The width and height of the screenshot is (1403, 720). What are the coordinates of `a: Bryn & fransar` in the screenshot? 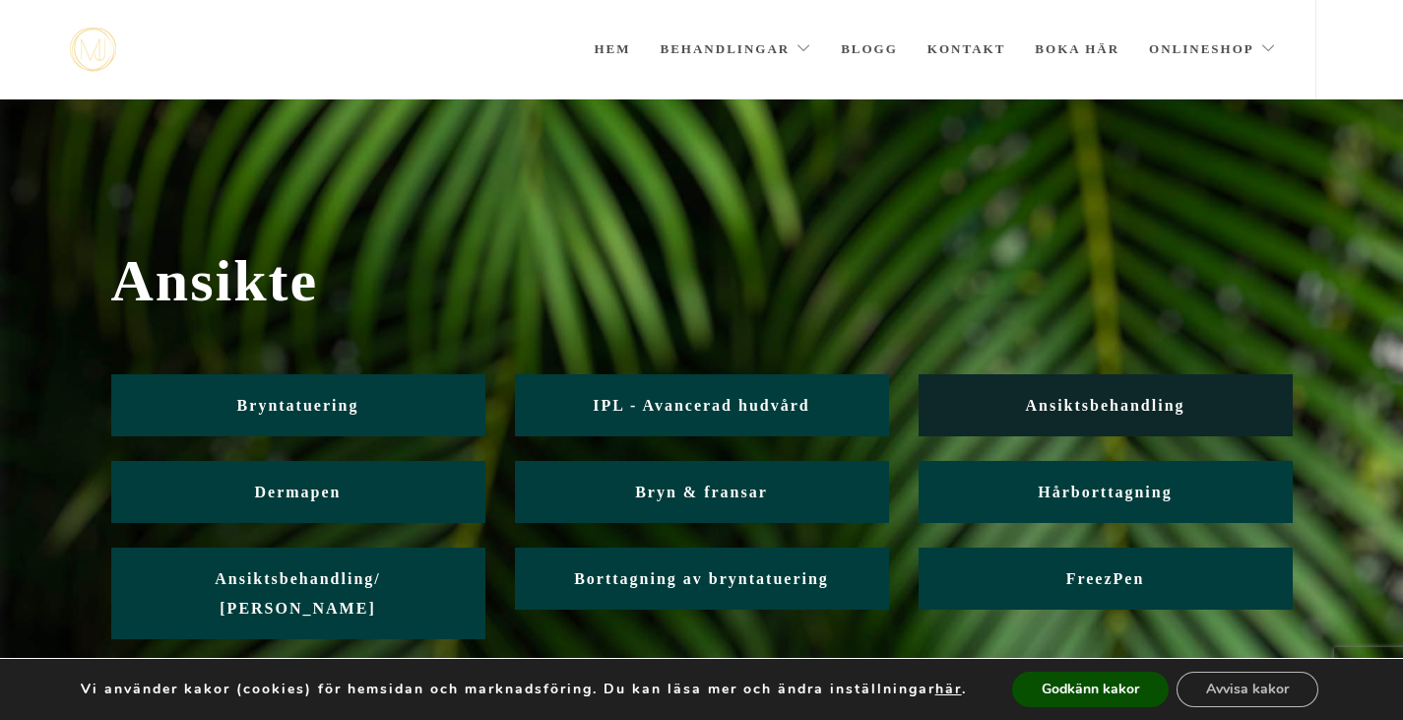 It's located at (702, 491).